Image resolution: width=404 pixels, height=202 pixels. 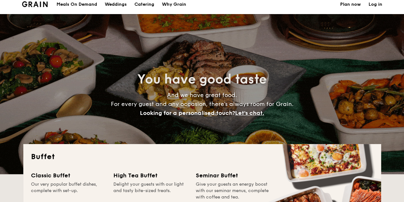 What do you see at coordinates (249, 113) in the screenshot?
I see `span: Let's chat.` at bounding box center [249, 113].